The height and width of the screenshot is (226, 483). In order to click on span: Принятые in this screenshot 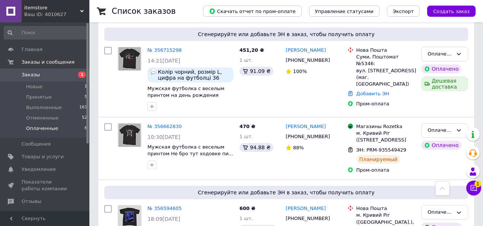, I will do `click(39, 97)`.